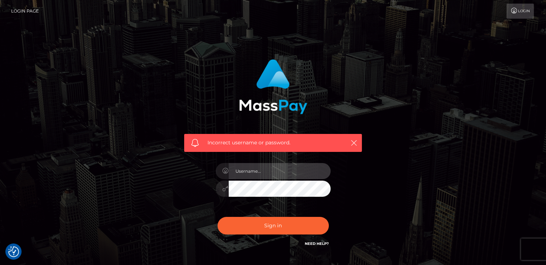  What do you see at coordinates (25, 11) in the screenshot?
I see `a: Login Page` at bounding box center [25, 11].